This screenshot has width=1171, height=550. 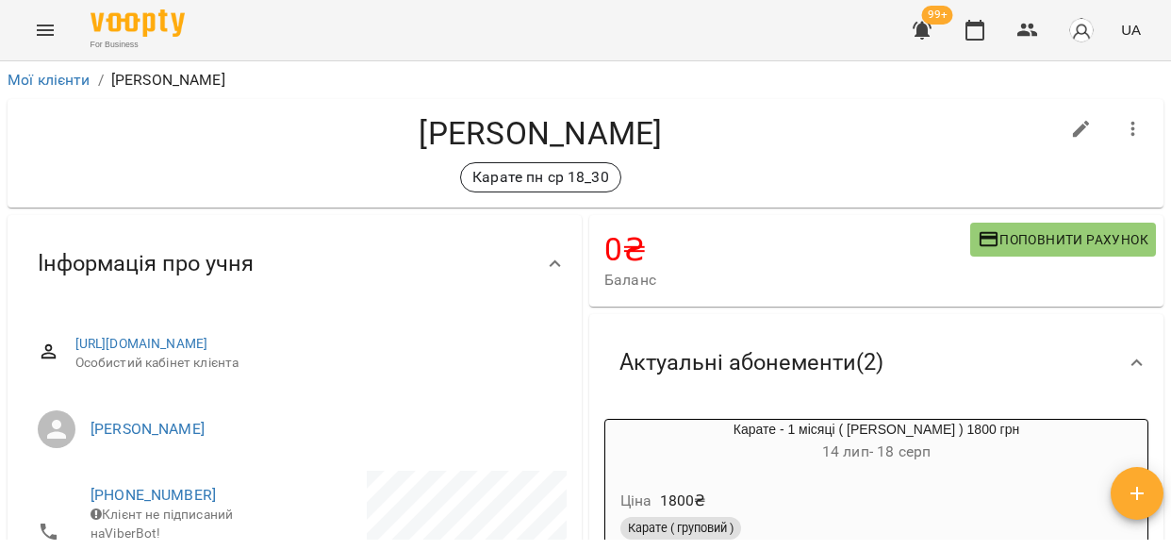 I want to click on p: 1800 ₴, so click(x=683, y=501).